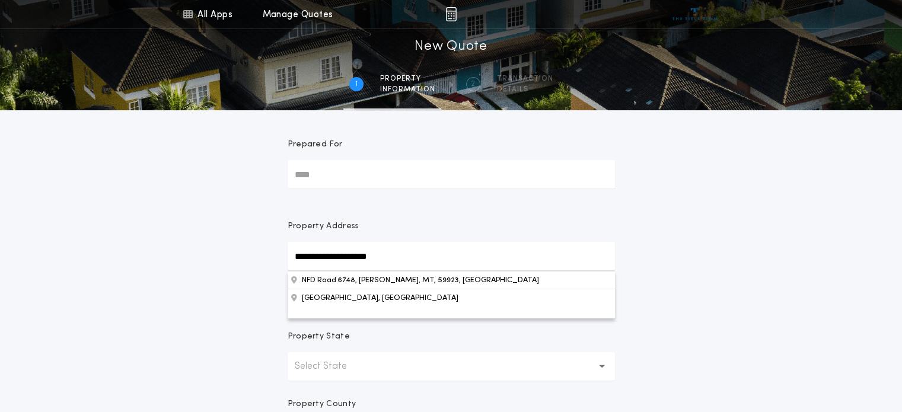  Describe the element at coordinates (356, 84) in the screenshot. I see `h2: 1` at that location.